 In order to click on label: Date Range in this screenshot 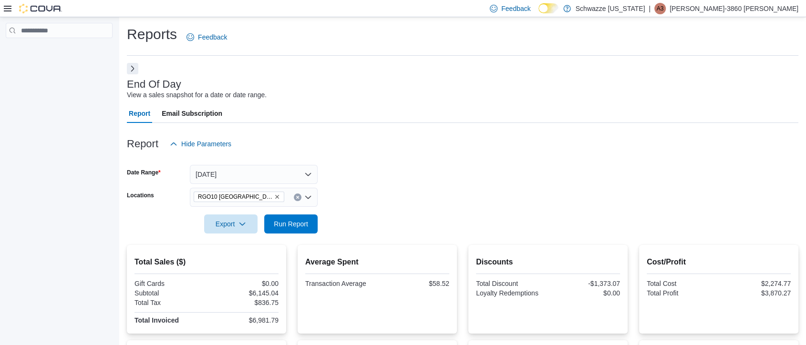, I will do `click(143, 173)`.